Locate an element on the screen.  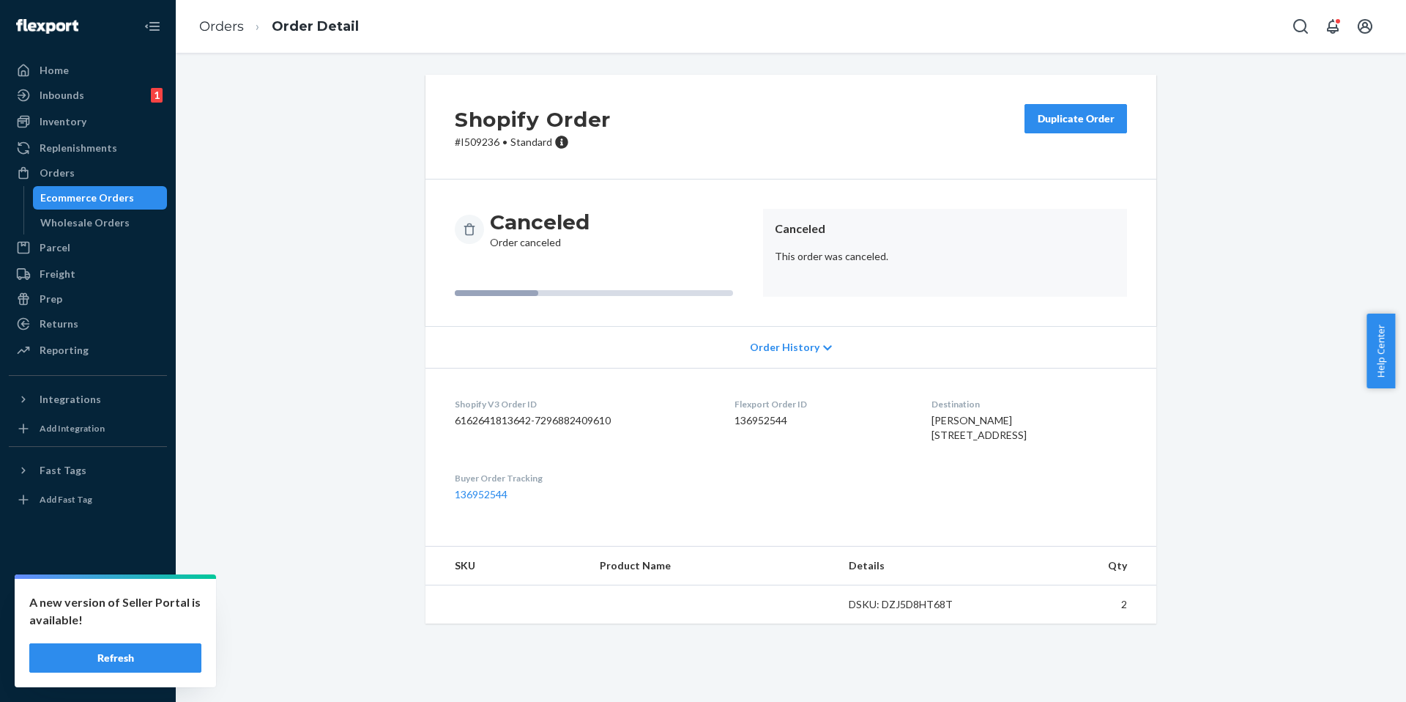
div: Replenishments is located at coordinates (78, 148).